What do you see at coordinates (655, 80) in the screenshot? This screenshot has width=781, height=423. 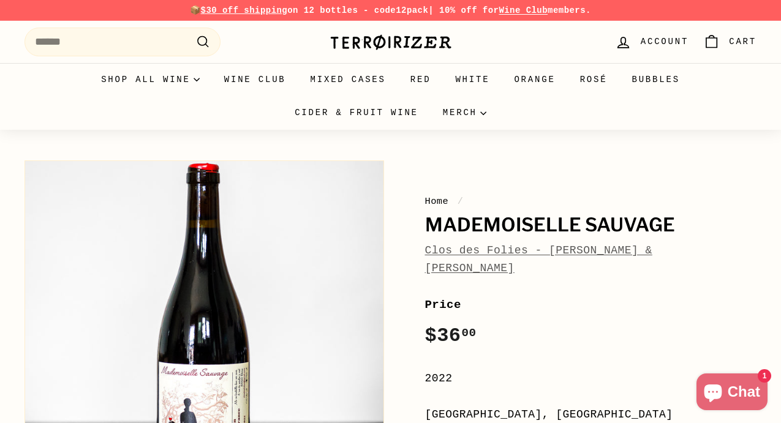 I see `a: Bubbles` at bounding box center [655, 80].